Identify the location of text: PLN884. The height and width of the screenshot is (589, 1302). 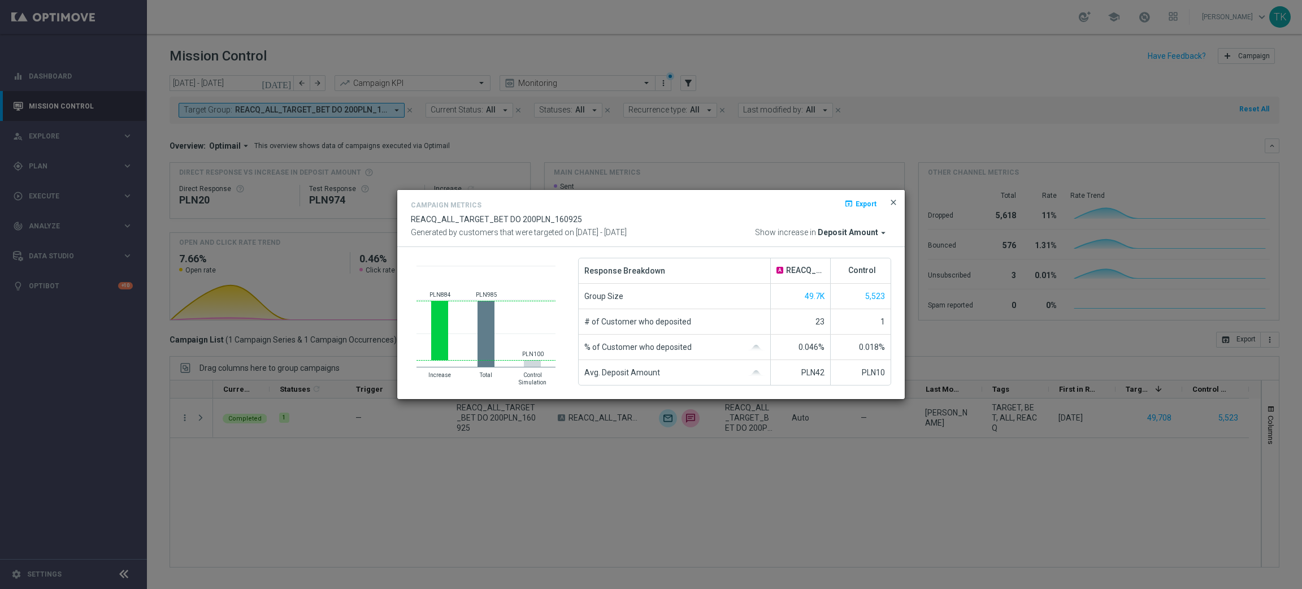
(440, 294).